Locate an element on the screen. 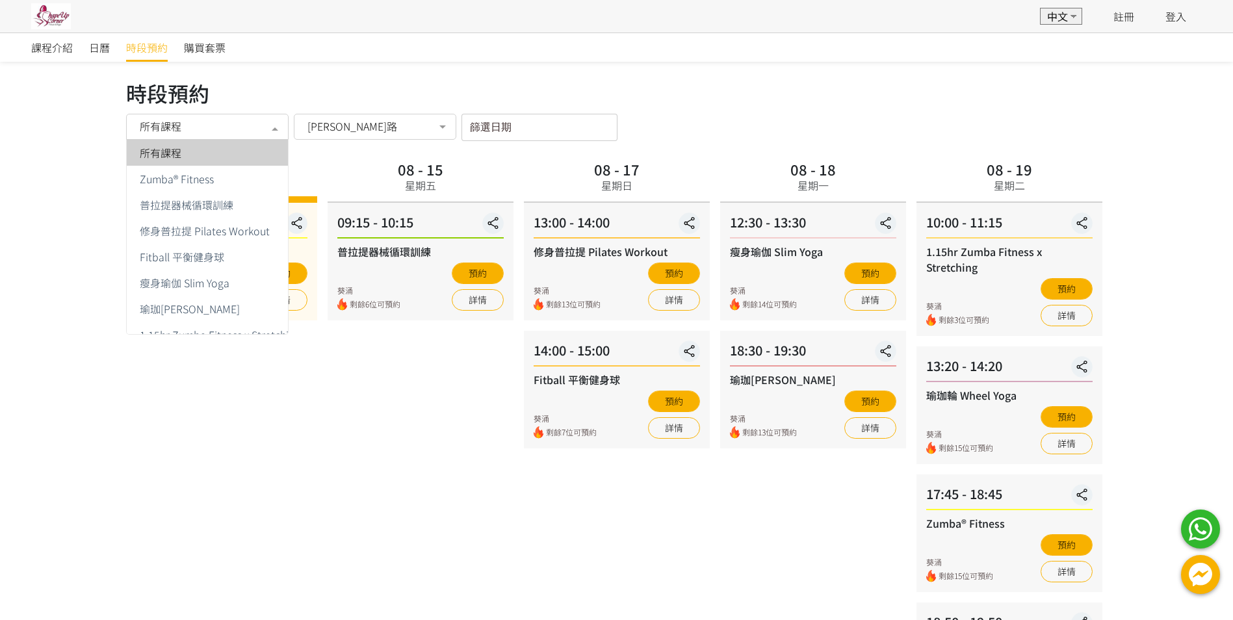 The image size is (1233, 620). span: 修身普拉提 Pilates Workout is located at coordinates (205, 231).